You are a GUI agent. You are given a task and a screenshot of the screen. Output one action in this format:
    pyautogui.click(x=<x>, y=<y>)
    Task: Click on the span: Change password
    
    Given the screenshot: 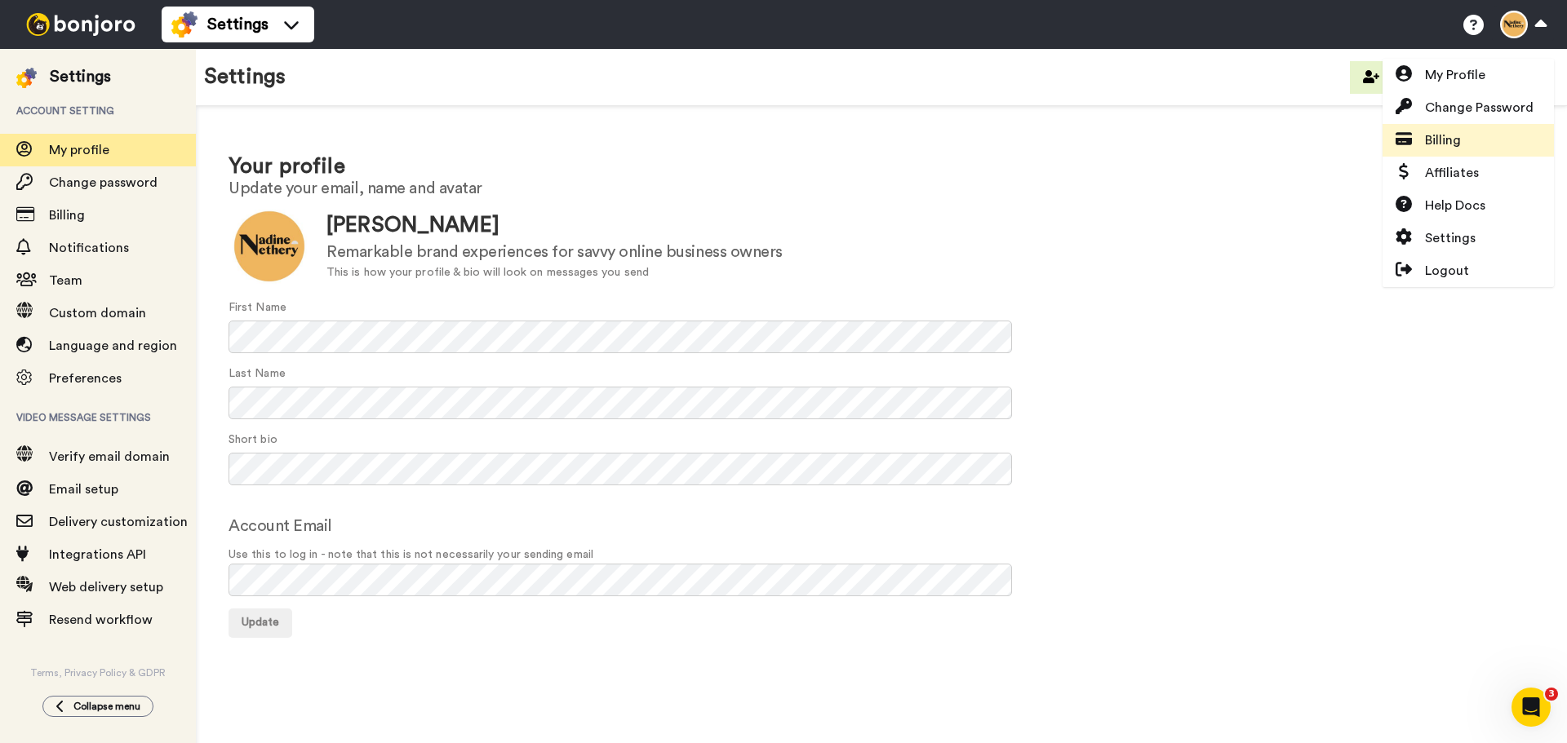 What is the action you would take?
    pyautogui.click(x=103, y=183)
    